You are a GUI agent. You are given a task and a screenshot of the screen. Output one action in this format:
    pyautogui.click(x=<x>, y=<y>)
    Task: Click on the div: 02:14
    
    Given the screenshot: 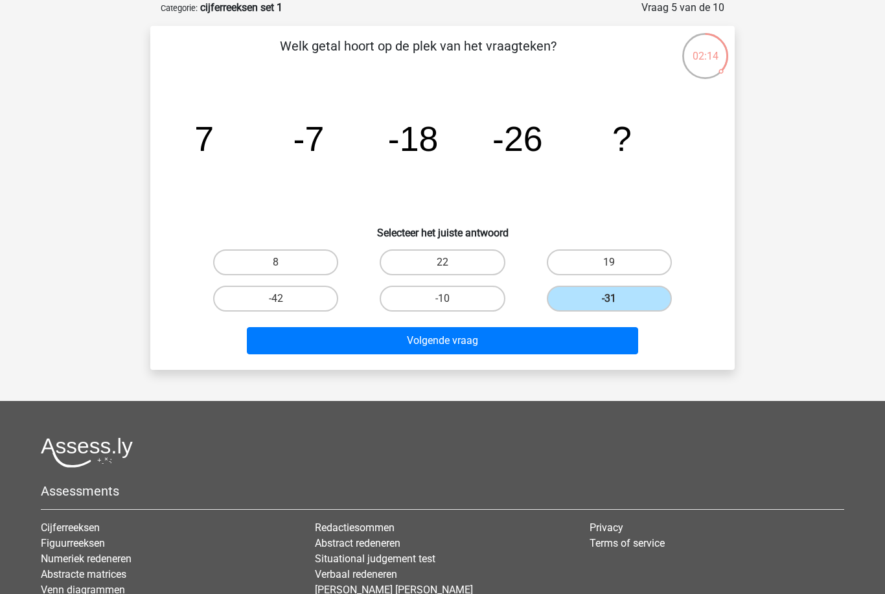 What is the action you would take?
    pyautogui.click(x=705, y=48)
    